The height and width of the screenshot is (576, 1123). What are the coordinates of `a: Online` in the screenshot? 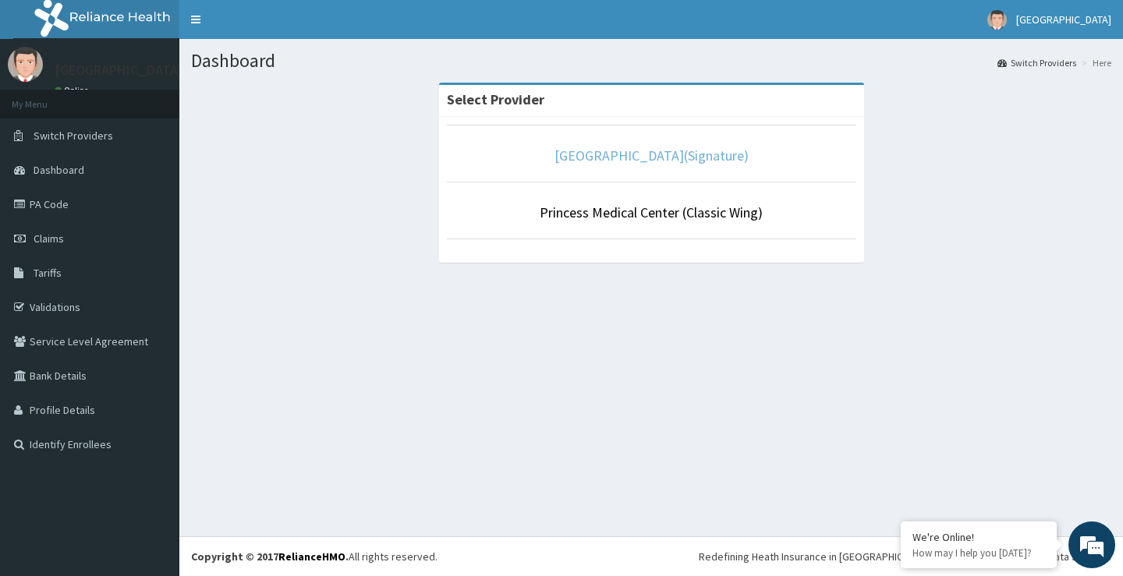 It's located at (73, 90).